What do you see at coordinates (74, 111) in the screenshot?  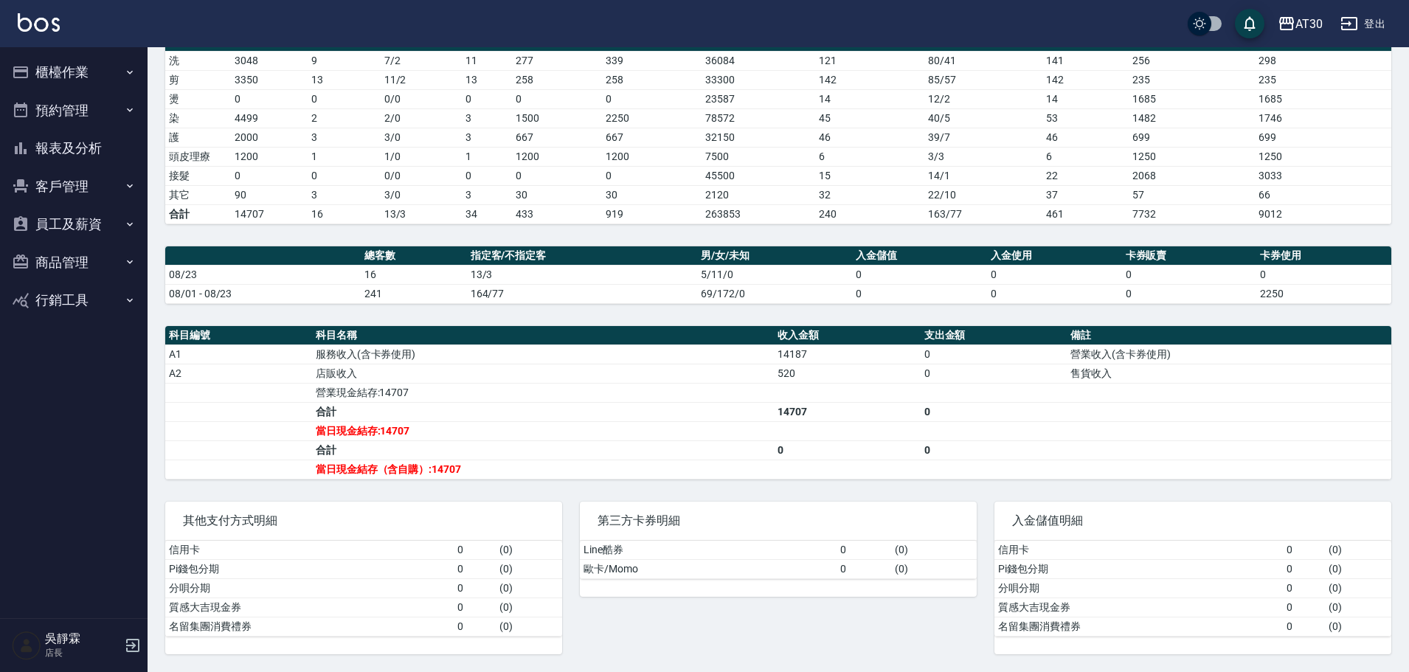 I see `button: 預約管理` at bounding box center [74, 111].